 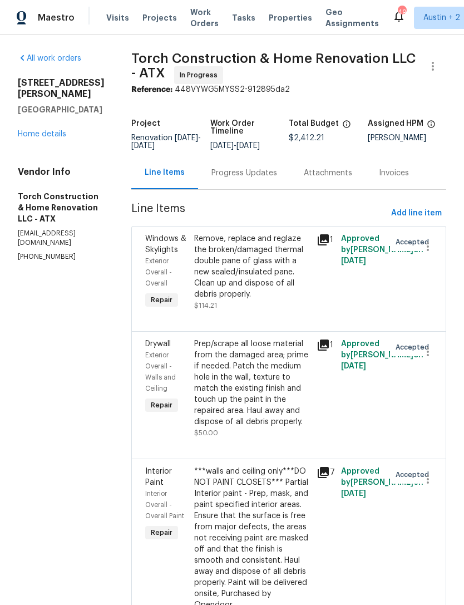 What do you see at coordinates (118, 18) in the screenshot?
I see `span: Visits` at bounding box center [118, 18].